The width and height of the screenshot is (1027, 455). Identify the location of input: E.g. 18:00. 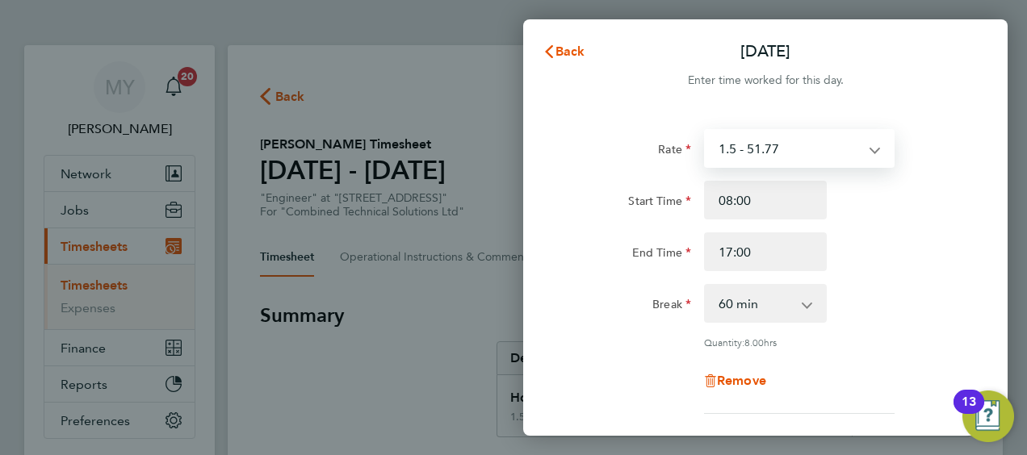
(765, 252).